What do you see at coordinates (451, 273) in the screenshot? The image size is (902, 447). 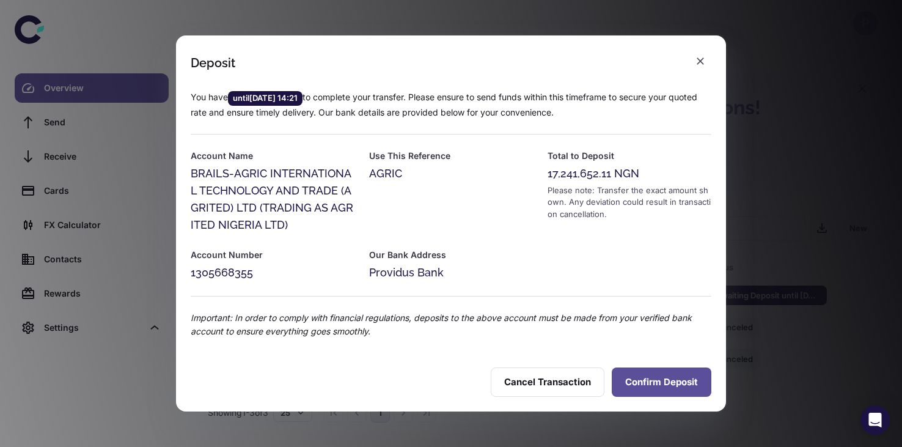 I see `div: Providus Bank` at bounding box center [451, 273].